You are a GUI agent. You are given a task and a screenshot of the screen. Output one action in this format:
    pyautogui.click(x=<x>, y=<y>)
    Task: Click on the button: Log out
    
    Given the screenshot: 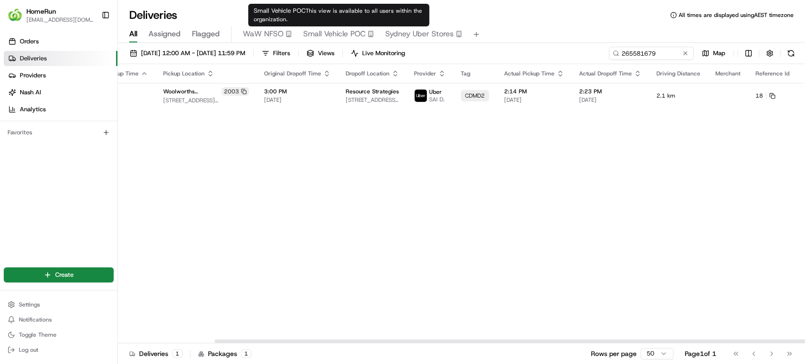 What is the action you would take?
    pyautogui.click(x=58, y=350)
    